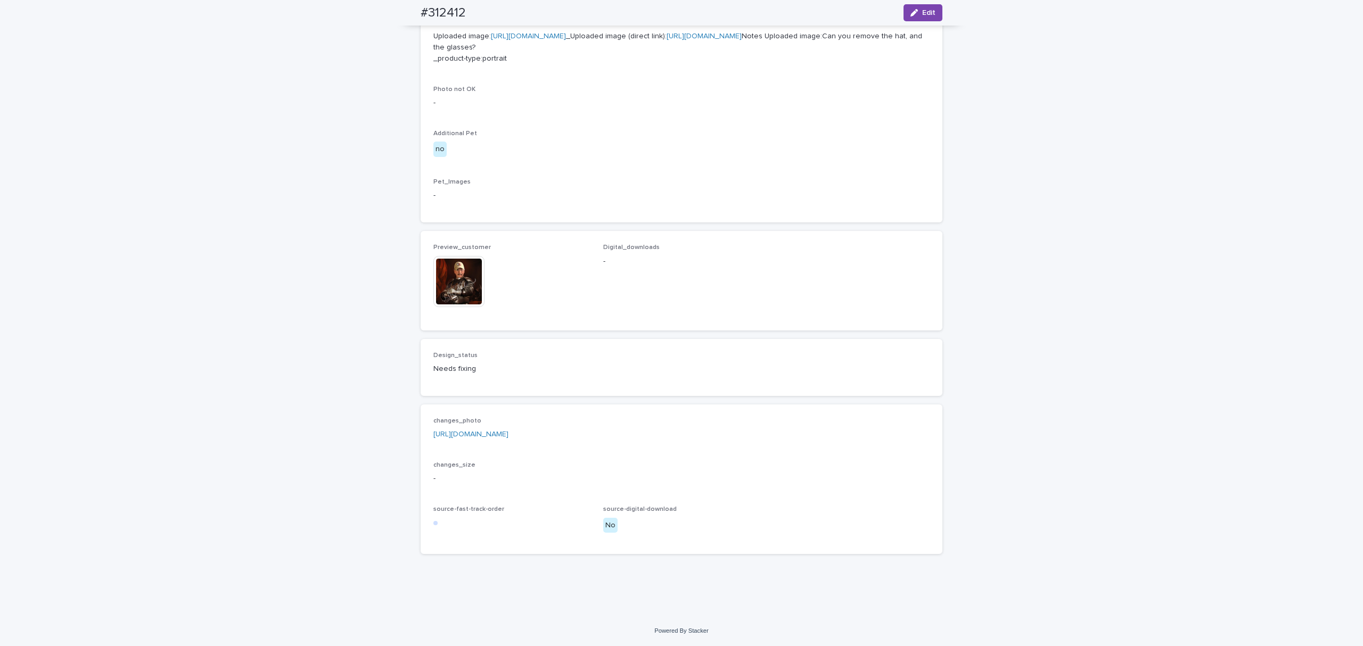  I want to click on h2: #312412, so click(443, 13).